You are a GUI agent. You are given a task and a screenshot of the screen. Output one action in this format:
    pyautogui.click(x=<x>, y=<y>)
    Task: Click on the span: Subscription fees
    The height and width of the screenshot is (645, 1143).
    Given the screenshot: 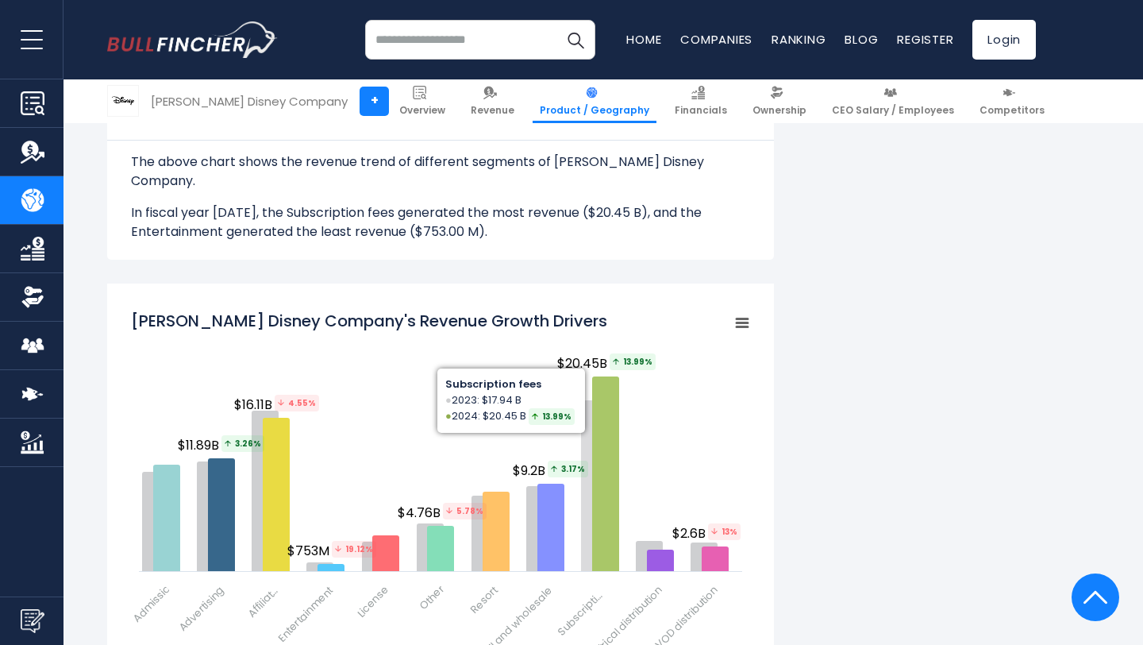 What is the action you would take?
    pyautogui.click(x=583, y=610)
    